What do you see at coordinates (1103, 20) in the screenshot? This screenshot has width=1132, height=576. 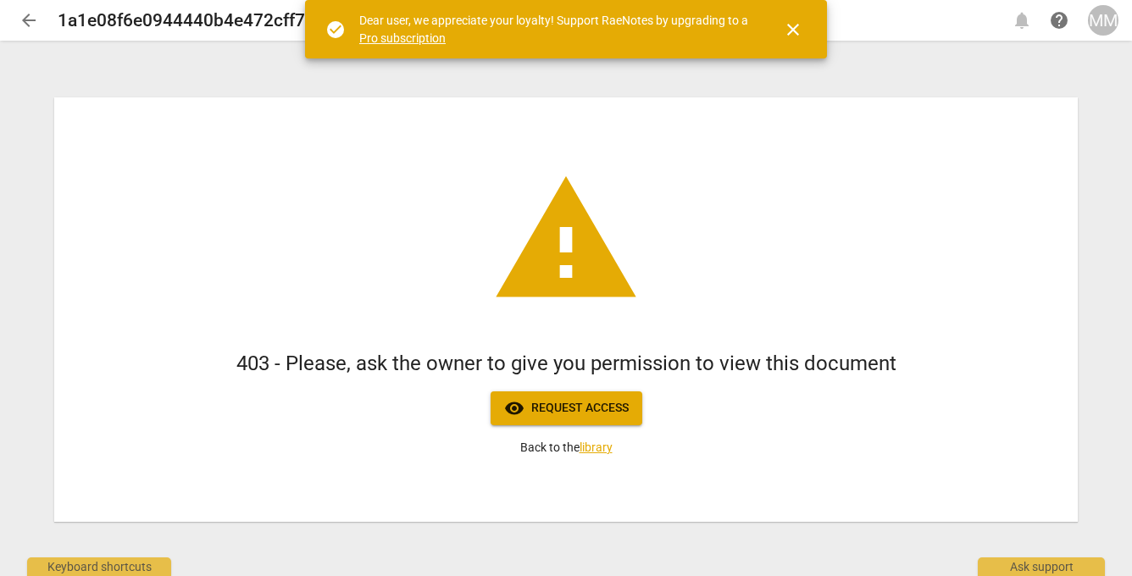 I see `div: MM` at bounding box center [1103, 20].